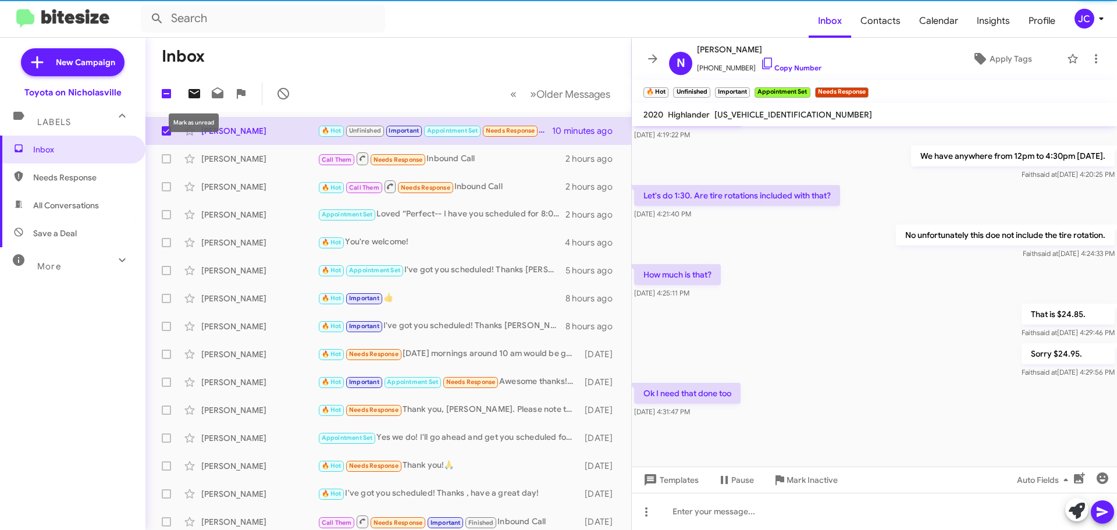 This screenshot has height=530, width=1117. I want to click on span: Save a Deal, so click(55, 233).